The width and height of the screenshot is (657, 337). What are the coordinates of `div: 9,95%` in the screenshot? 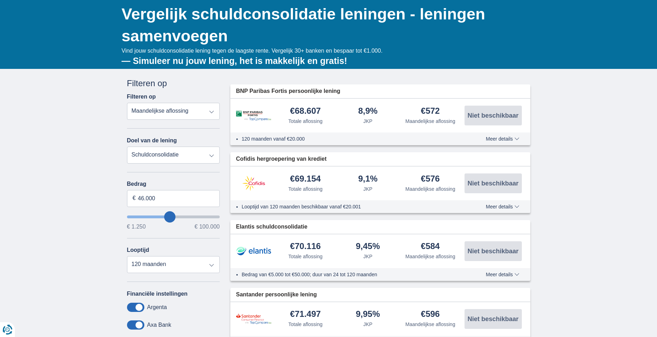 It's located at (368, 315).